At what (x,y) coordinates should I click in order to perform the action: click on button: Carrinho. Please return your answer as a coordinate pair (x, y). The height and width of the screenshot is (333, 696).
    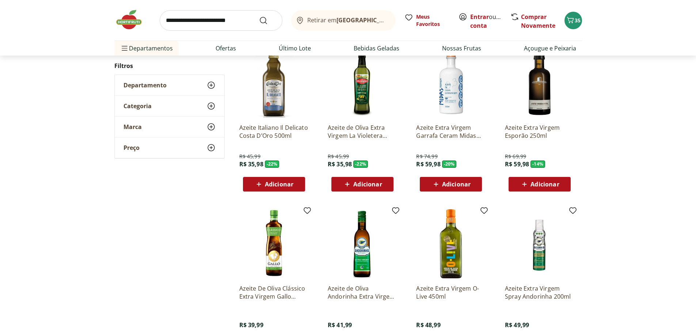
    Looking at the image, I should click on (573, 20).